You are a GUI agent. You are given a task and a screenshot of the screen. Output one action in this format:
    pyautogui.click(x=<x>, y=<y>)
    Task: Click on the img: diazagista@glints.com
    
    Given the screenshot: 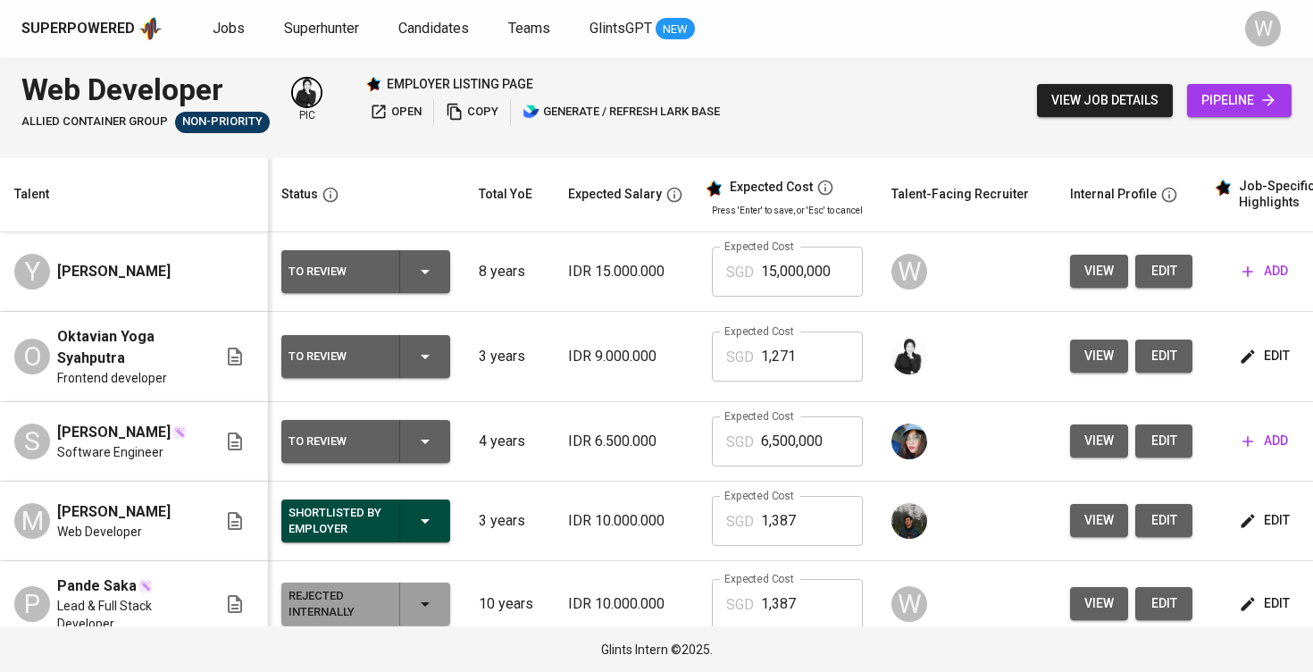 What is the action you would take?
    pyautogui.click(x=909, y=441)
    